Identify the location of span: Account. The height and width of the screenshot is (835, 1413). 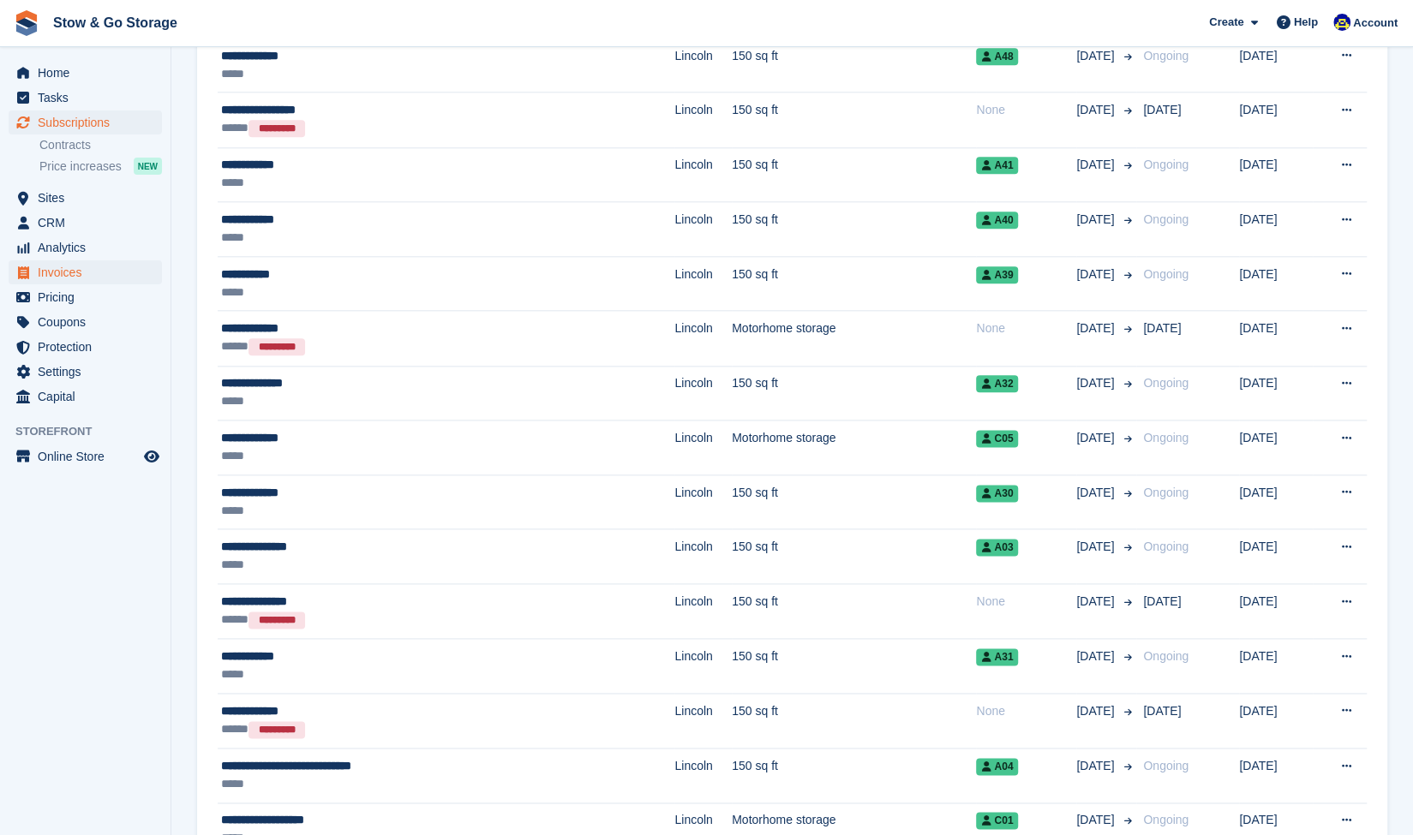
(1375, 23).